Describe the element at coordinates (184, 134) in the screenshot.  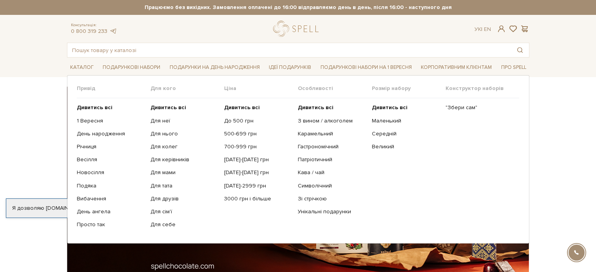
I see `a: Для нього` at that location.